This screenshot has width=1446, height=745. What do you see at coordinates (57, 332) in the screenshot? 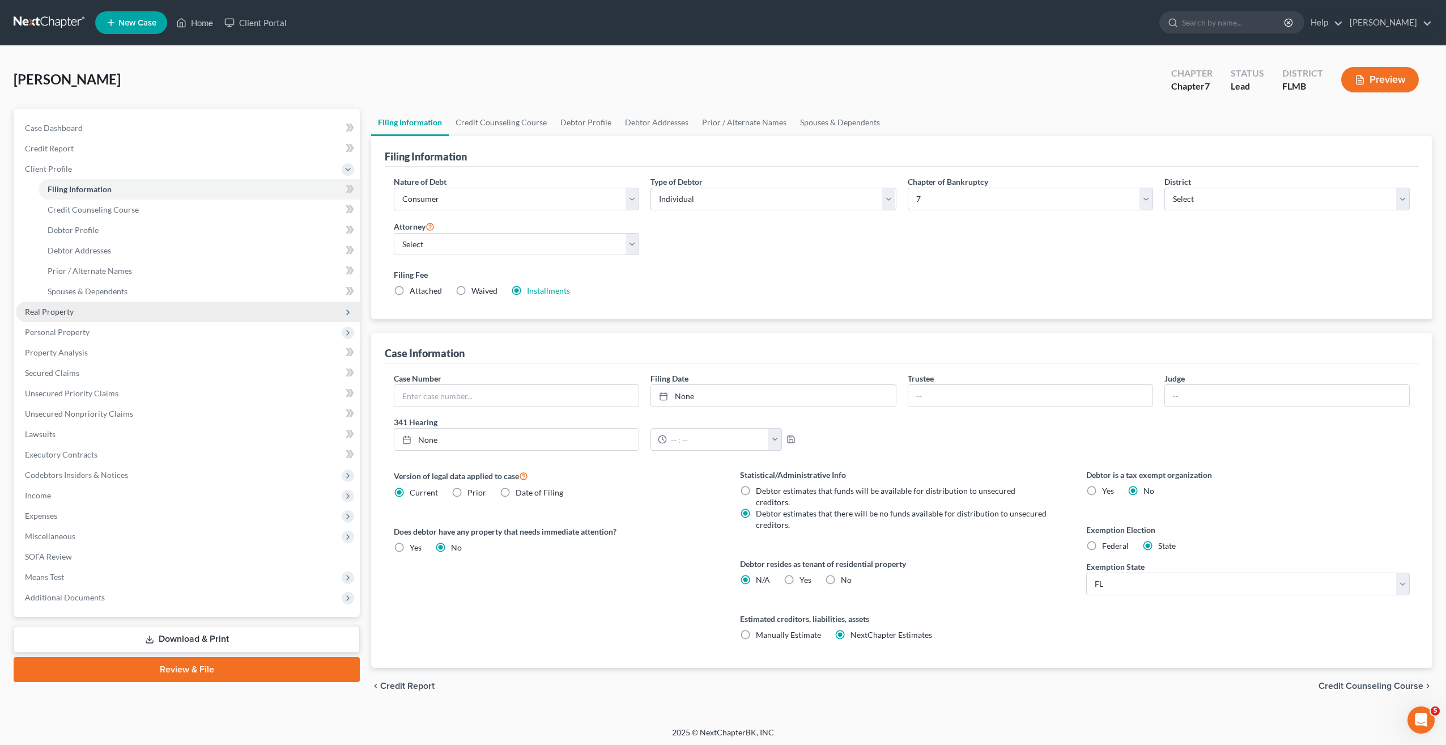
I see `span: Personal Property` at bounding box center [57, 332].